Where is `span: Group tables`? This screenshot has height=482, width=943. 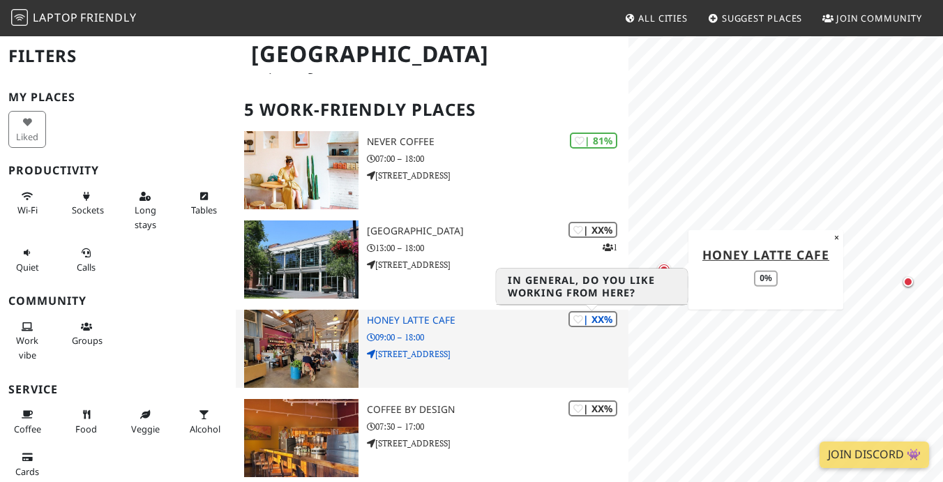
span: Group tables is located at coordinates (87, 340).